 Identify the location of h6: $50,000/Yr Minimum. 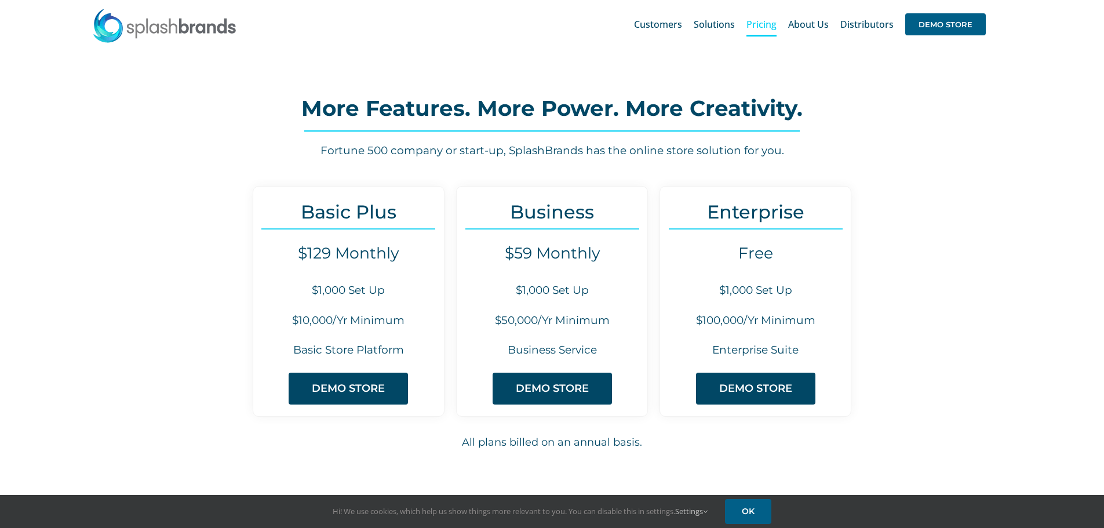
(552, 321).